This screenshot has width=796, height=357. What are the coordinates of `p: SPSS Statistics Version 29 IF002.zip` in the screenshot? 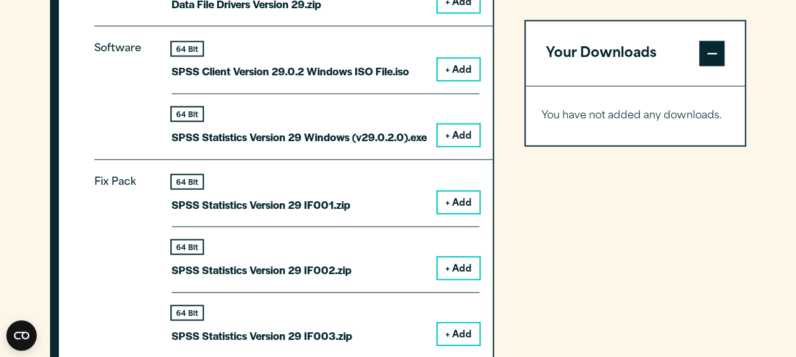 It's located at (262, 270).